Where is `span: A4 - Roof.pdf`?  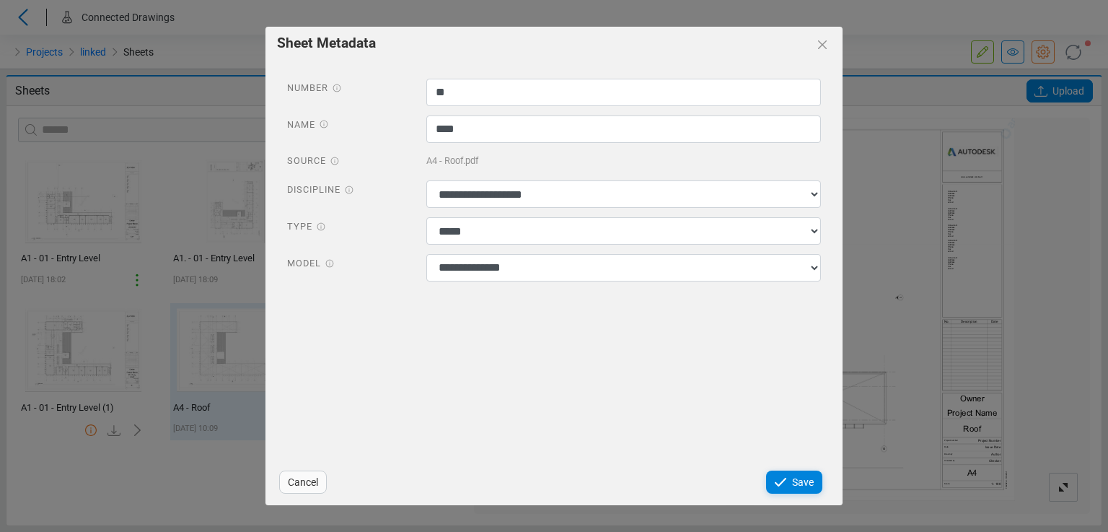 span: A4 - Roof.pdf is located at coordinates (452, 160).